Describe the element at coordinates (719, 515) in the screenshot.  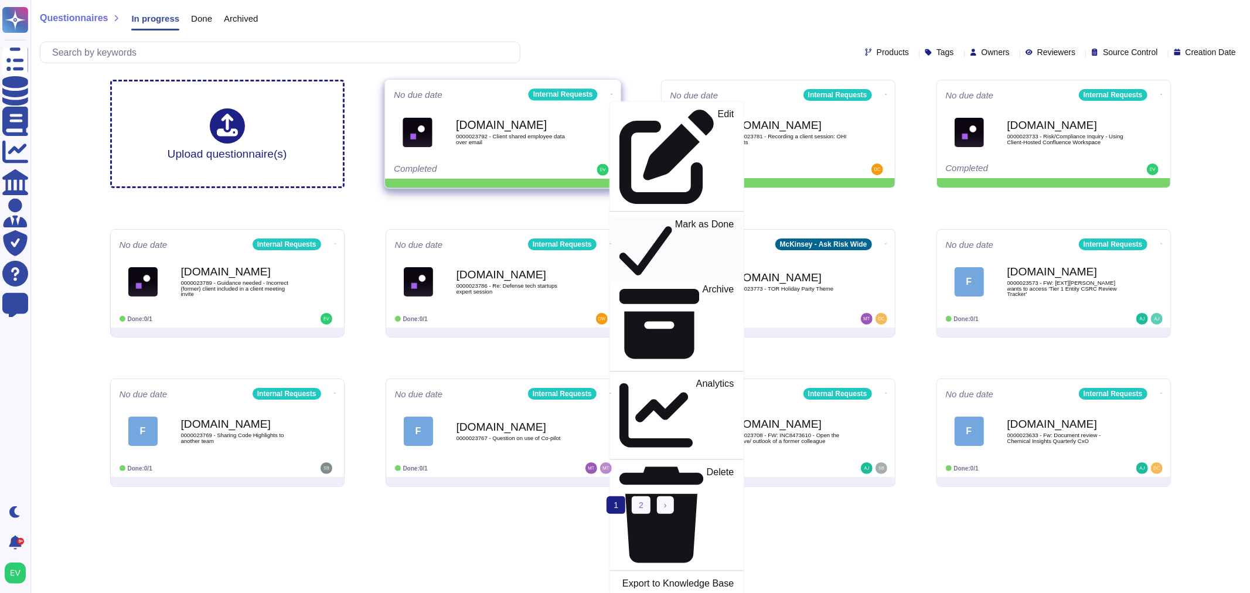
I see `p: Delete` at that location.